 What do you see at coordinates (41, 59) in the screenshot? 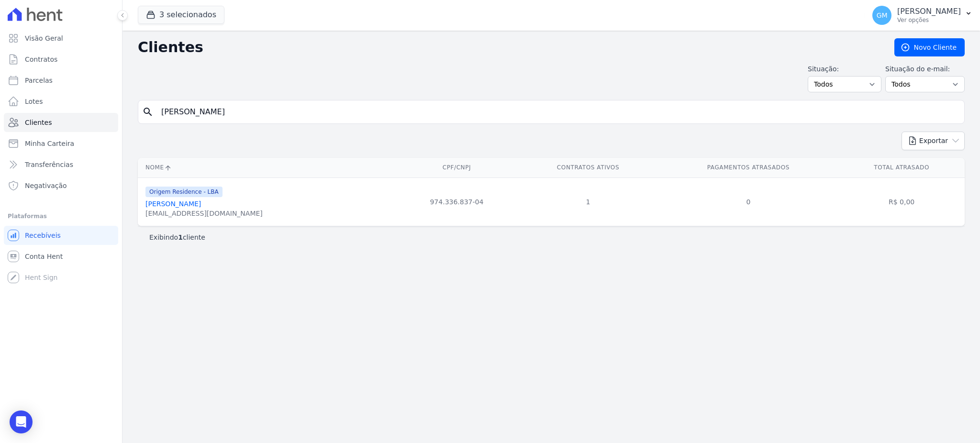
I see `span: Contratos` at bounding box center [41, 59].